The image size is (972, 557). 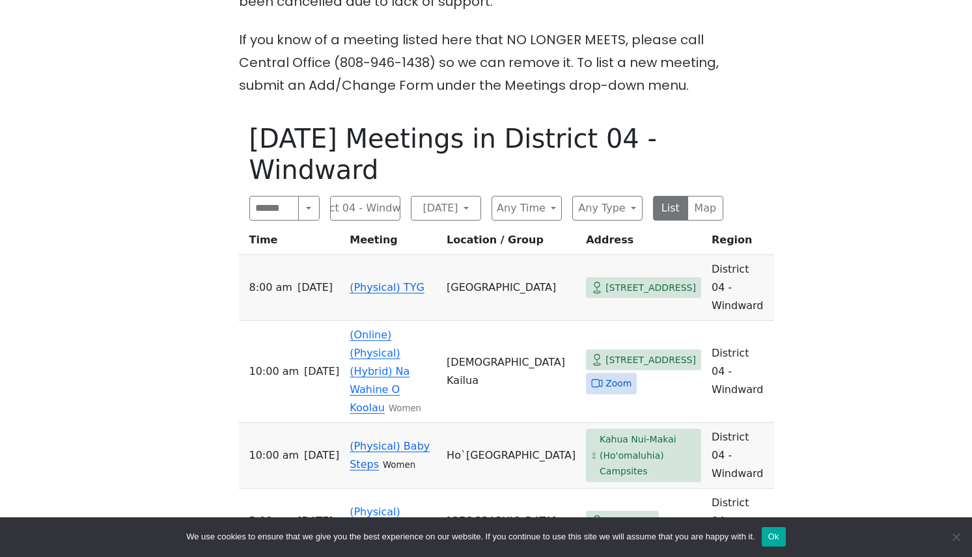 I want to click on th: Address, so click(x=643, y=243).